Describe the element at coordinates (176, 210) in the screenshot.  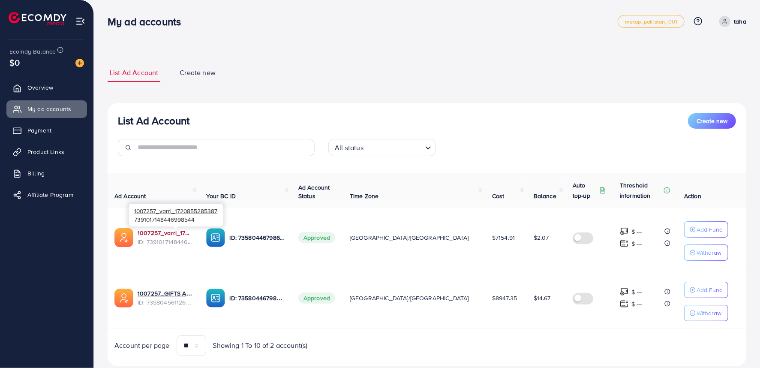
I see `span: 1007257_varri_1720855285387` at that location.